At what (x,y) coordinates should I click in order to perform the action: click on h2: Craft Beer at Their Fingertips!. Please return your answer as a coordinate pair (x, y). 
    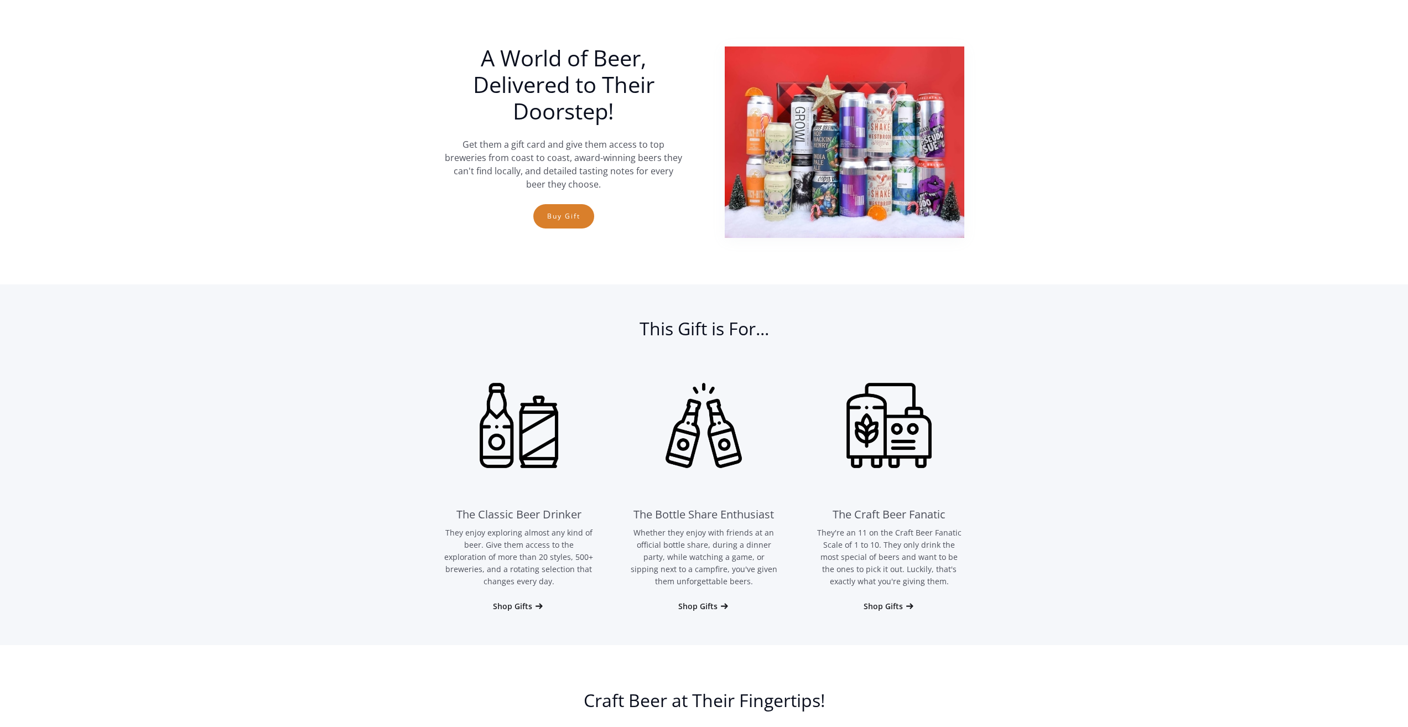
    Looking at the image, I should click on (705, 706).